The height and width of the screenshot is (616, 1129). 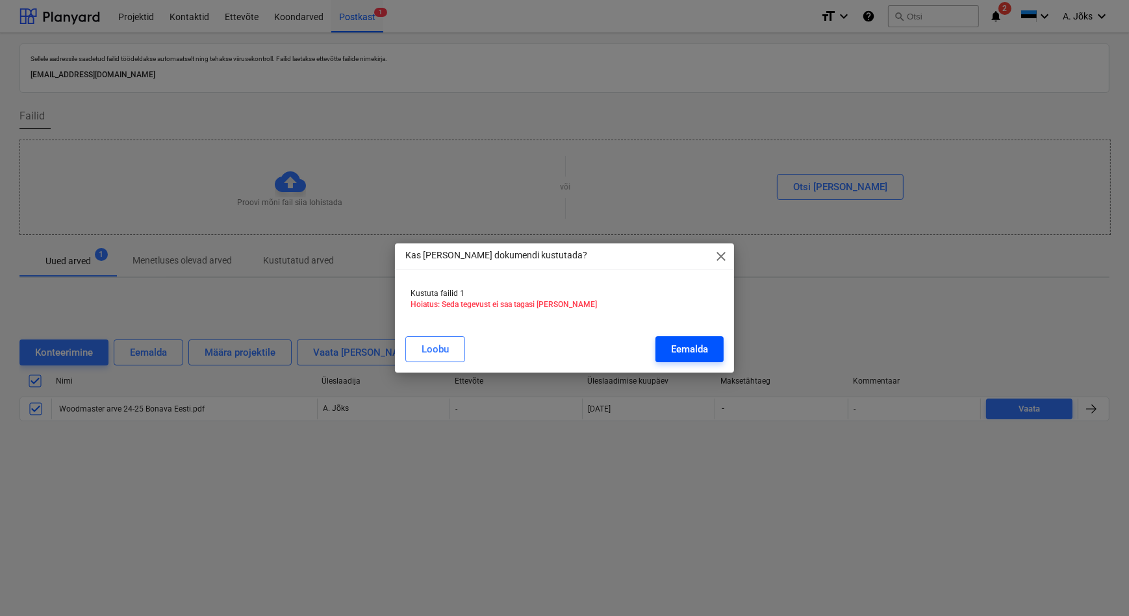 I want to click on button: Loobu, so click(x=435, y=349).